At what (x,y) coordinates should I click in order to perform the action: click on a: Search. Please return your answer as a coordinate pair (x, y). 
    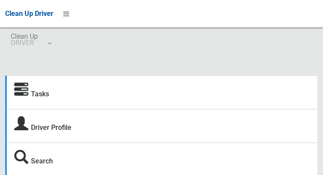
    Looking at the image, I should click on (42, 161).